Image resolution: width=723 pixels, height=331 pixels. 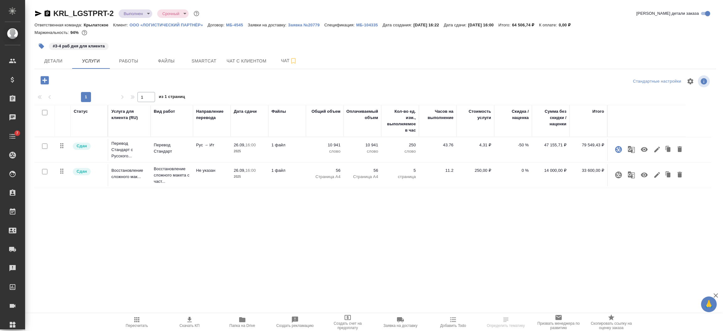 What do you see at coordinates (400, 170) in the screenshot?
I see `p: 5` at bounding box center [400, 170].